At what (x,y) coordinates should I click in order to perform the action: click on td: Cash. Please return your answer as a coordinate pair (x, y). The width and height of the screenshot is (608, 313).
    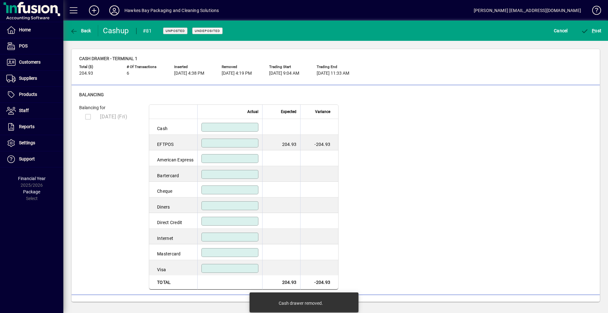
    Looking at the image, I should click on (173, 127).